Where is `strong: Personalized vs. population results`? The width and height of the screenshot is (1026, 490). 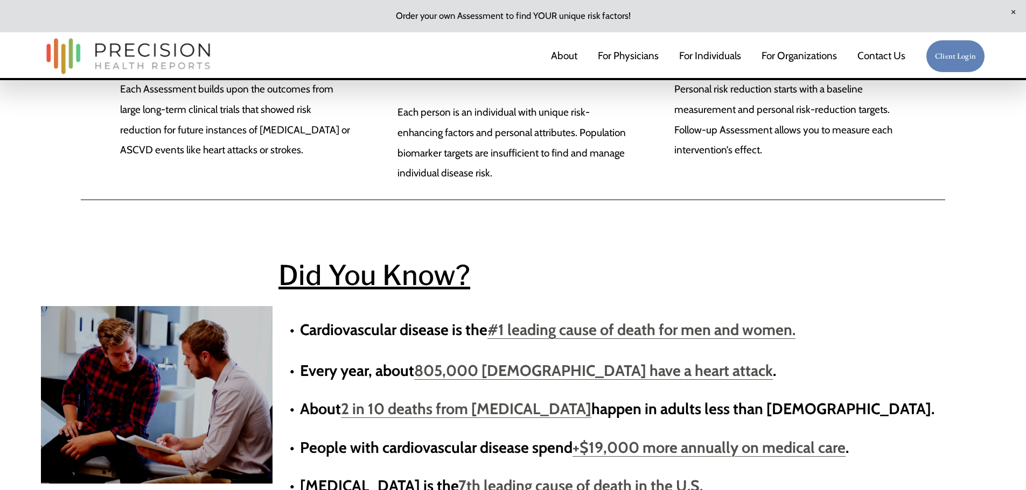 strong: Personalized vs. population results is located at coordinates (491, 62).